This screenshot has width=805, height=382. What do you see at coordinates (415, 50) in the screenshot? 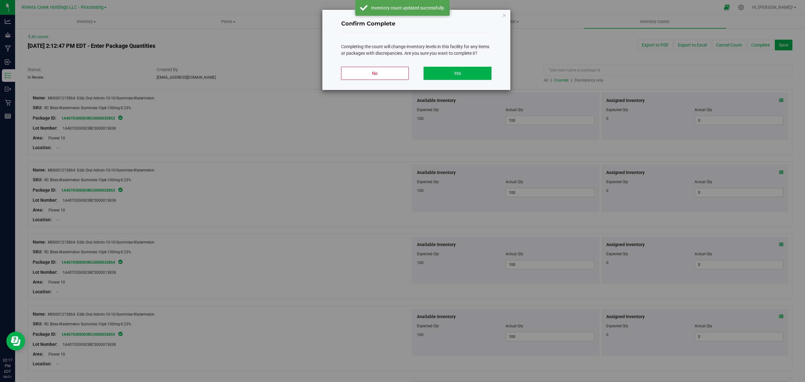
I see `span: Completing the count will change inventory levels in this facility for any items or packages with...` at bounding box center [415, 50].